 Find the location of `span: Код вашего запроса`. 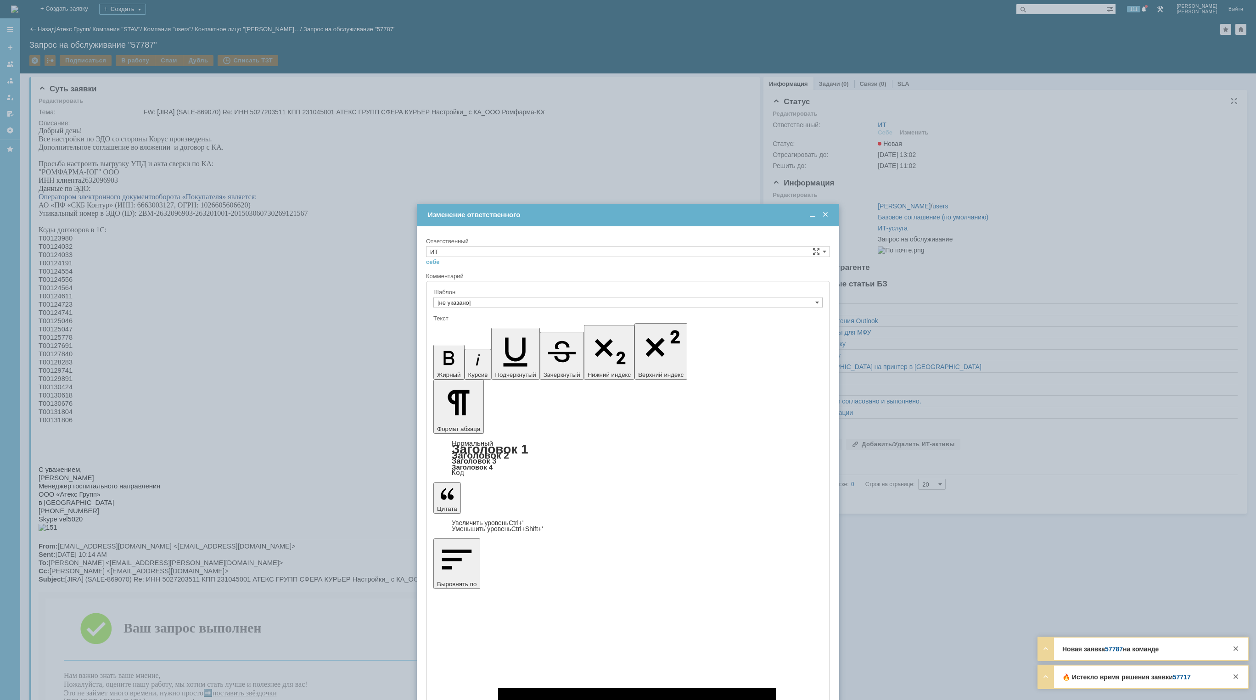

span: Код вашего запроса is located at coordinates (67, 598).